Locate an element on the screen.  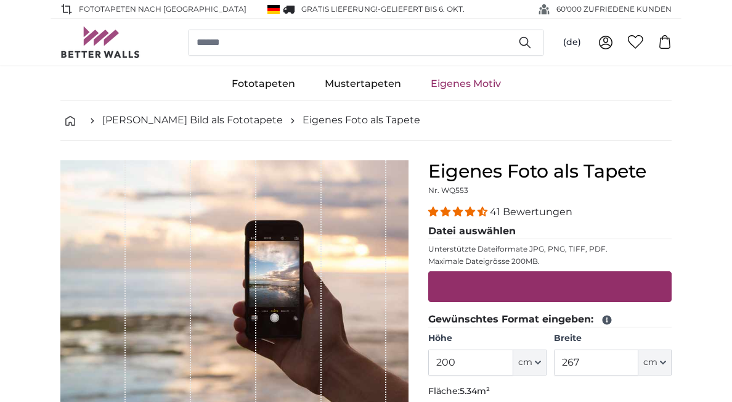
label: Höhe is located at coordinates (487, 338).